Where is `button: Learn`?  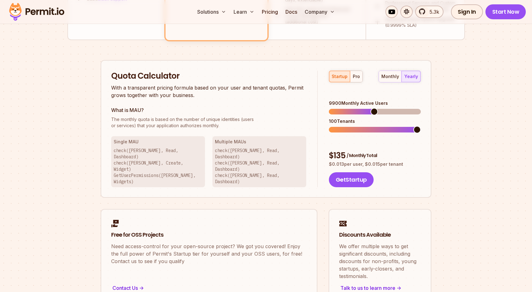
button: Learn is located at coordinates (244, 12).